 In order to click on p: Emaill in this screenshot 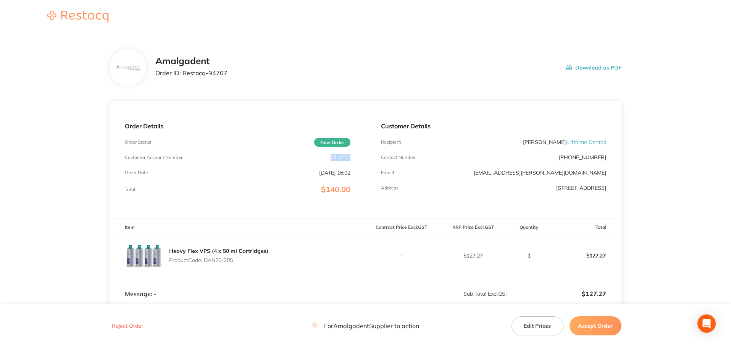, I will do `click(388, 173)`.